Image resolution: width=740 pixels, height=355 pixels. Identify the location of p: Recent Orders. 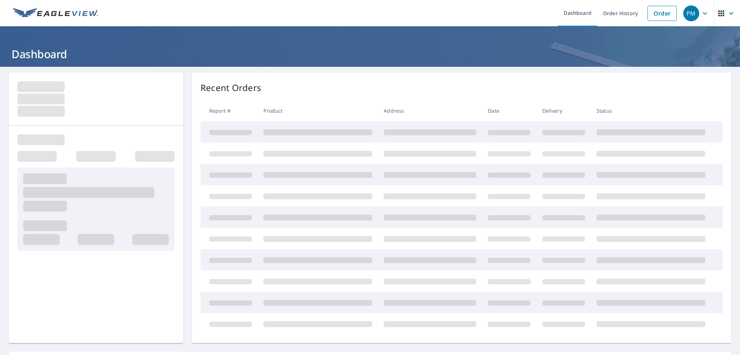
(231, 88).